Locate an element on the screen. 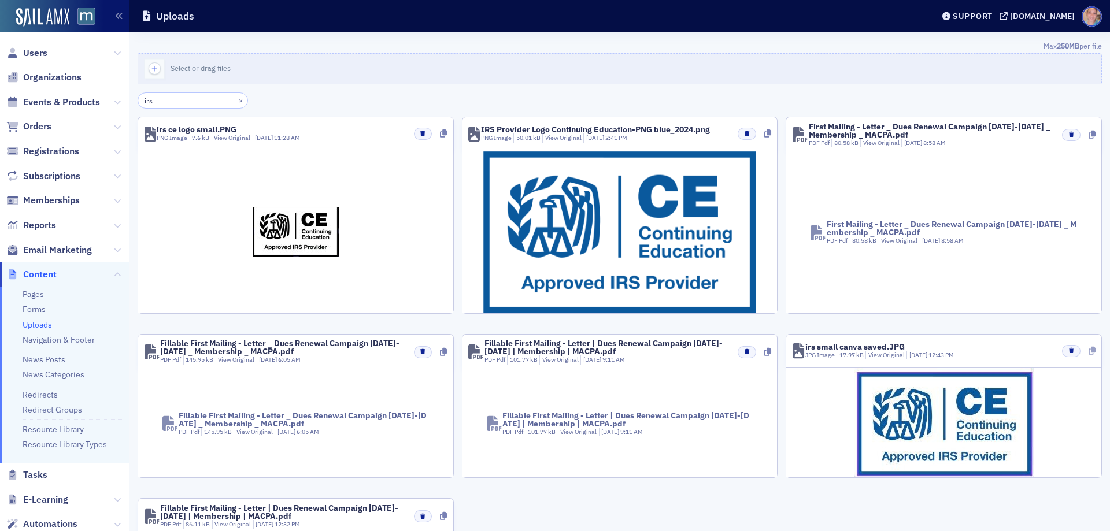  a: Organizations is located at coordinates (44, 77).